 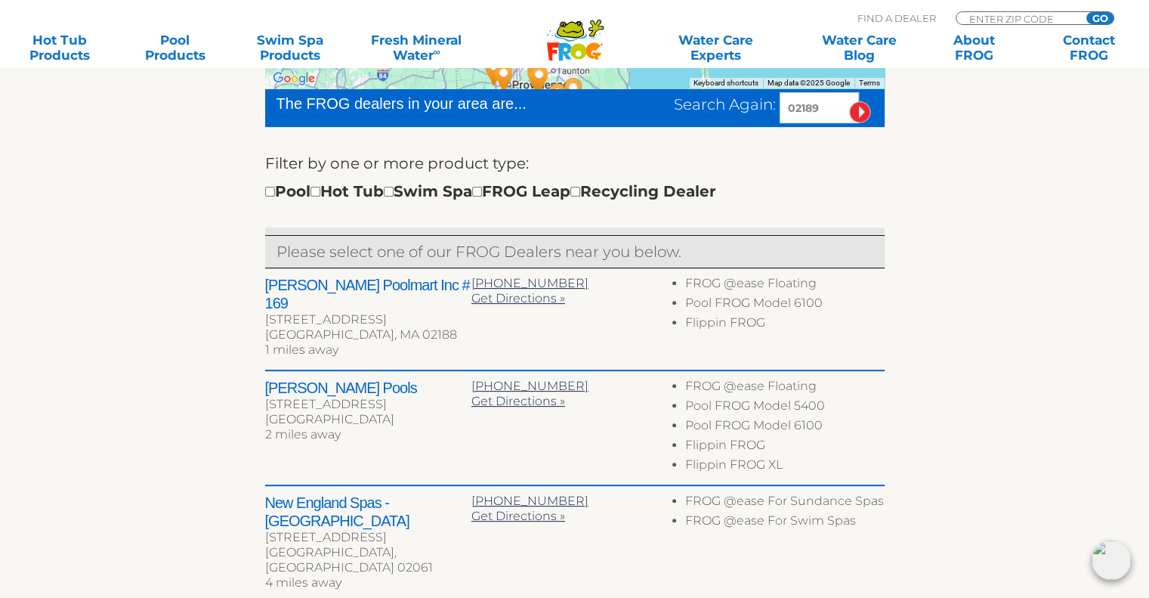 What do you see at coordinates (870, 82) in the screenshot?
I see `a: Terms (opens in new tab)` at bounding box center [870, 82].